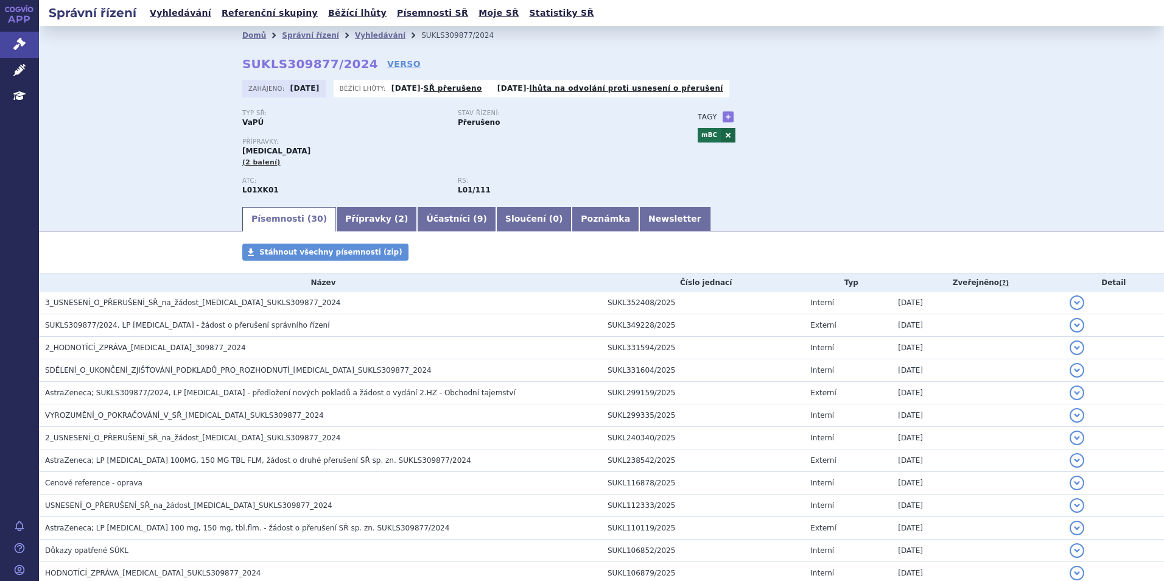 Image resolution: width=1164 pixels, height=581 pixels. I want to click on p: Stav řízení:, so click(559, 113).